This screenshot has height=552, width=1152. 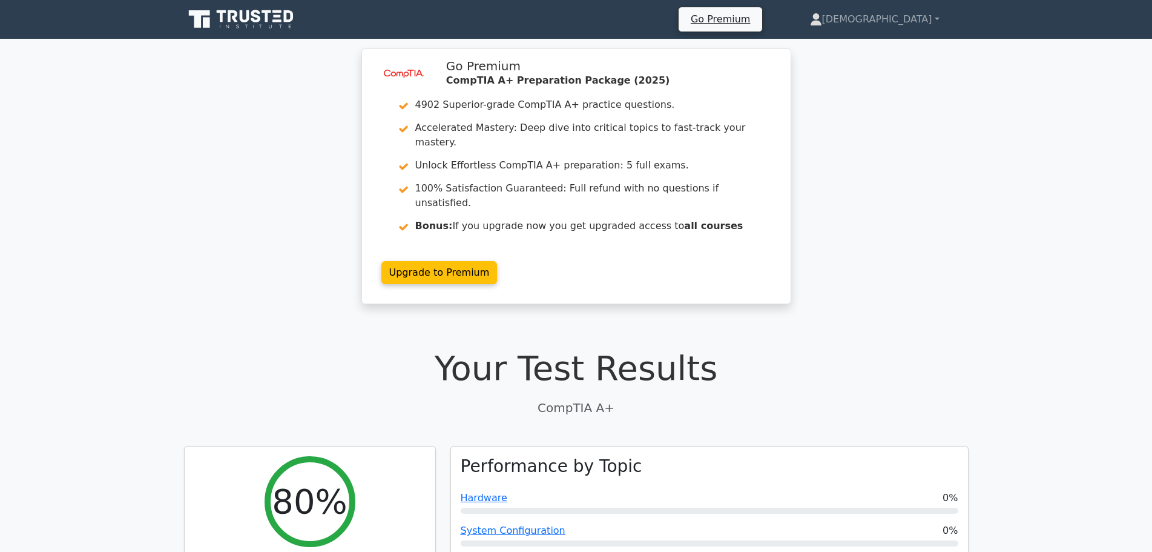 What do you see at coordinates (576, 407) in the screenshot?
I see `p: CompTIA A+` at bounding box center [576, 407].